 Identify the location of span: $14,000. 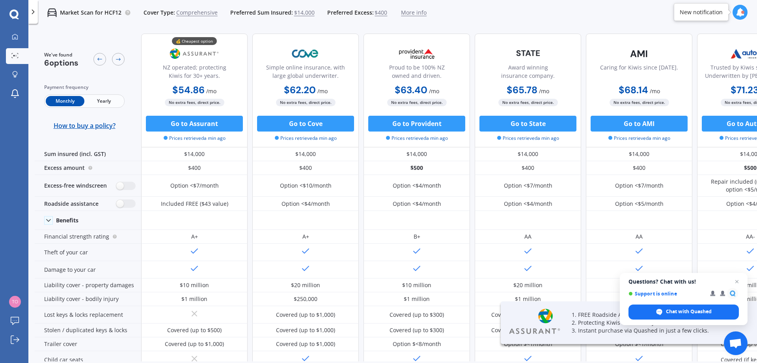
(305, 13).